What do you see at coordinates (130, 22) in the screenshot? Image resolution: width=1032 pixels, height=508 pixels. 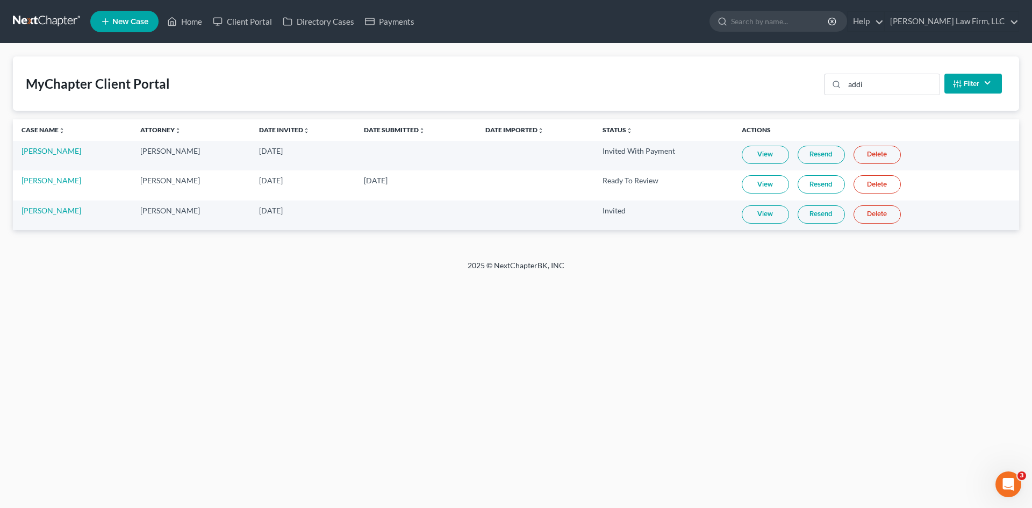 I see `span: New Case` at bounding box center [130, 22].